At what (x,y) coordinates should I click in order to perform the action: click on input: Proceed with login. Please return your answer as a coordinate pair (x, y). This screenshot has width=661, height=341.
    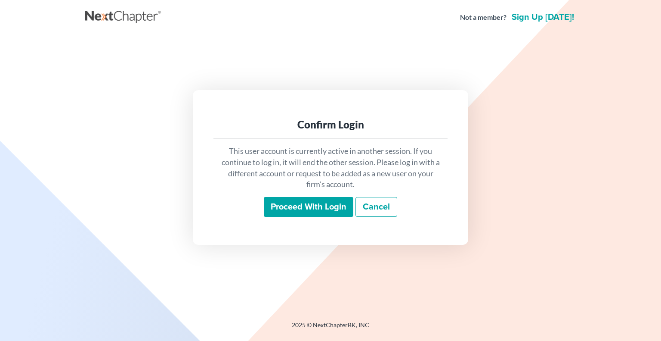
    Looking at the image, I should click on (309, 207).